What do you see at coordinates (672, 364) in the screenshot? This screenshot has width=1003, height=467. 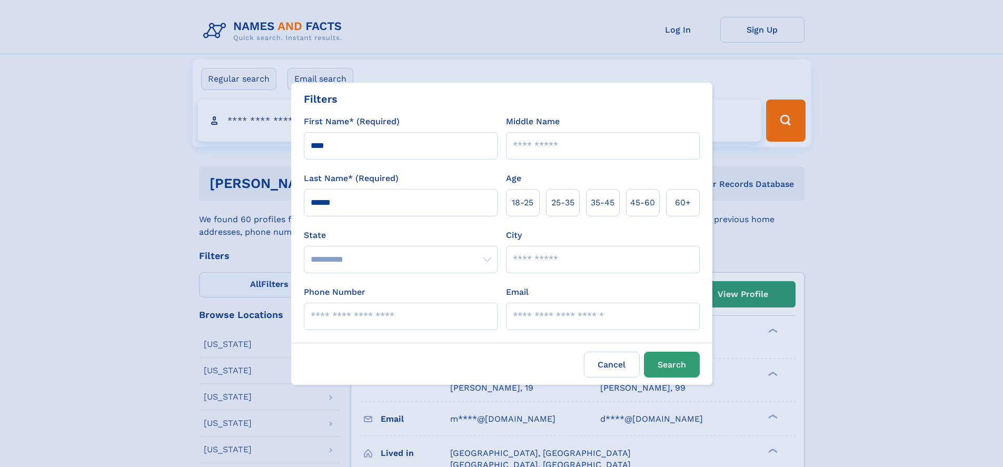 I see `button: Search` at bounding box center [672, 364].